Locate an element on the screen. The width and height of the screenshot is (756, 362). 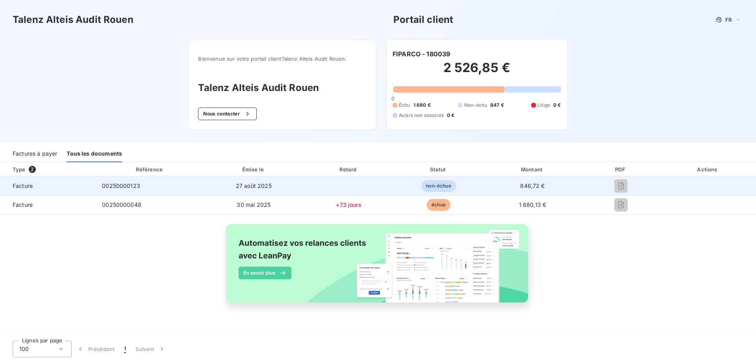
span: 100 is located at coordinates (24, 349).